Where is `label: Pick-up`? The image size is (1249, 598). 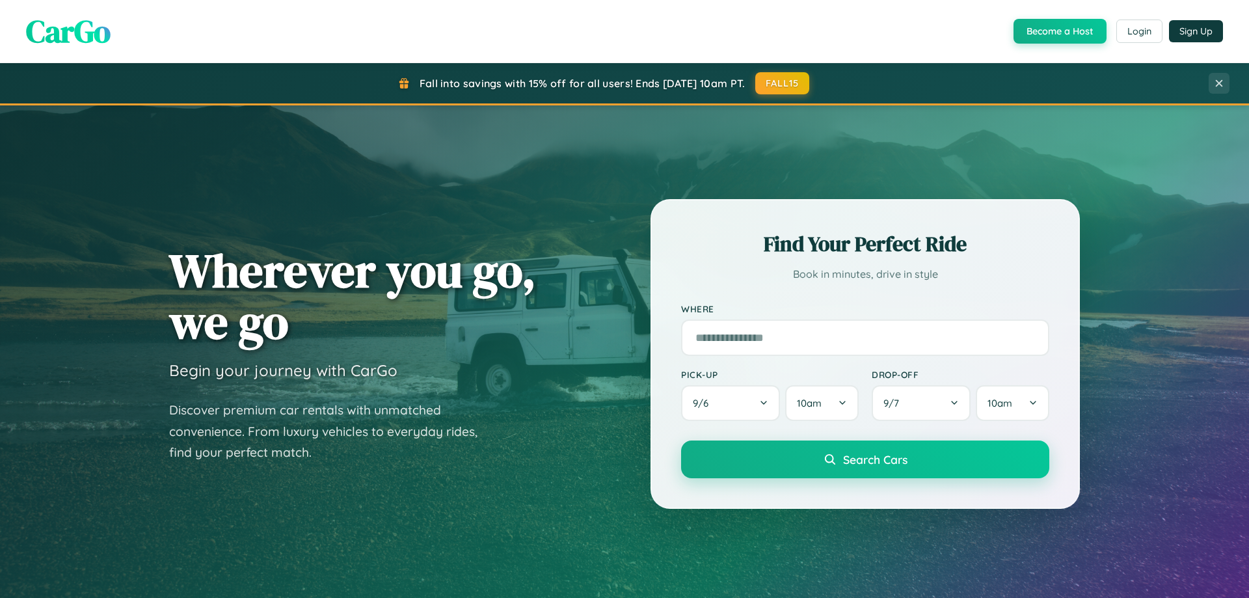
label: Pick-up is located at coordinates (769, 374).